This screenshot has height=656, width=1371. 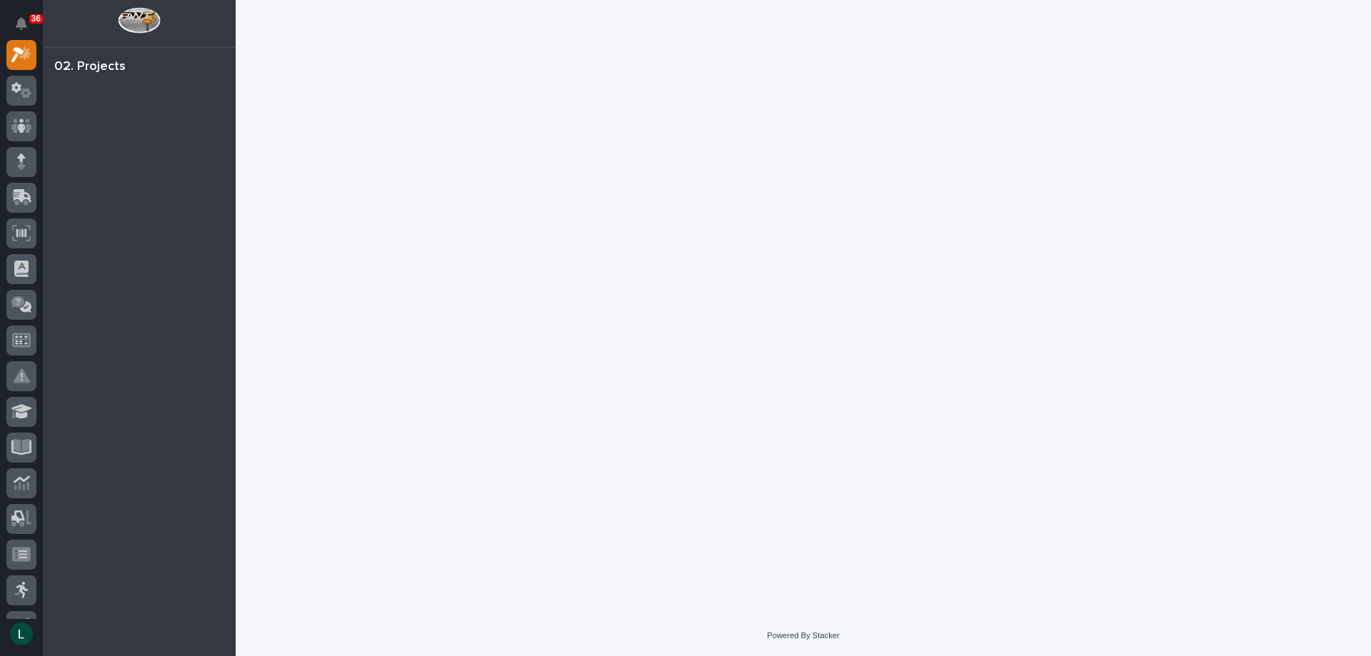 What do you see at coordinates (139, 20) in the screenshot?
I see `img: Workspace Logo` at bounding box center [139, 20].